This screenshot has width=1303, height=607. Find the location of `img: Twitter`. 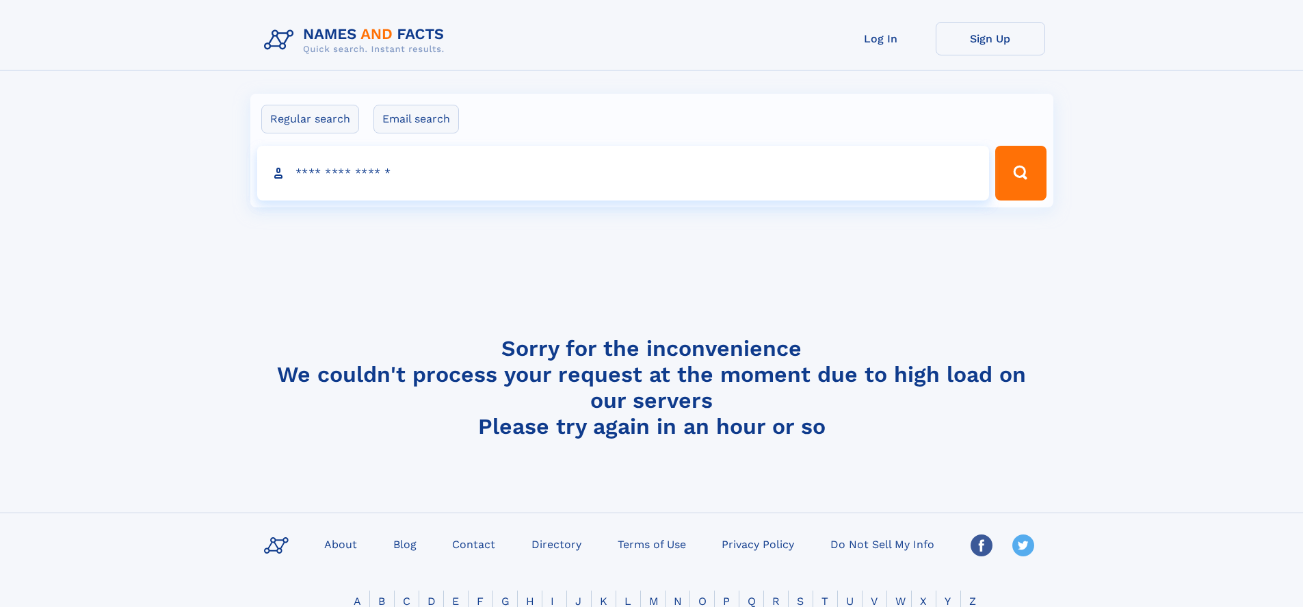

img: Twitter is located at coordinates (1024, 545).